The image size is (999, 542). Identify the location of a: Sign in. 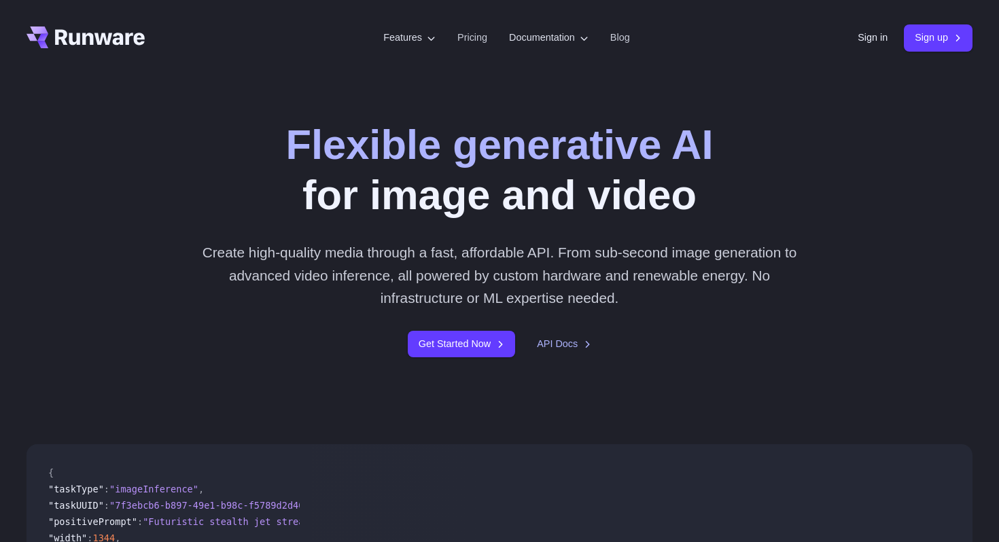
(873, 37).